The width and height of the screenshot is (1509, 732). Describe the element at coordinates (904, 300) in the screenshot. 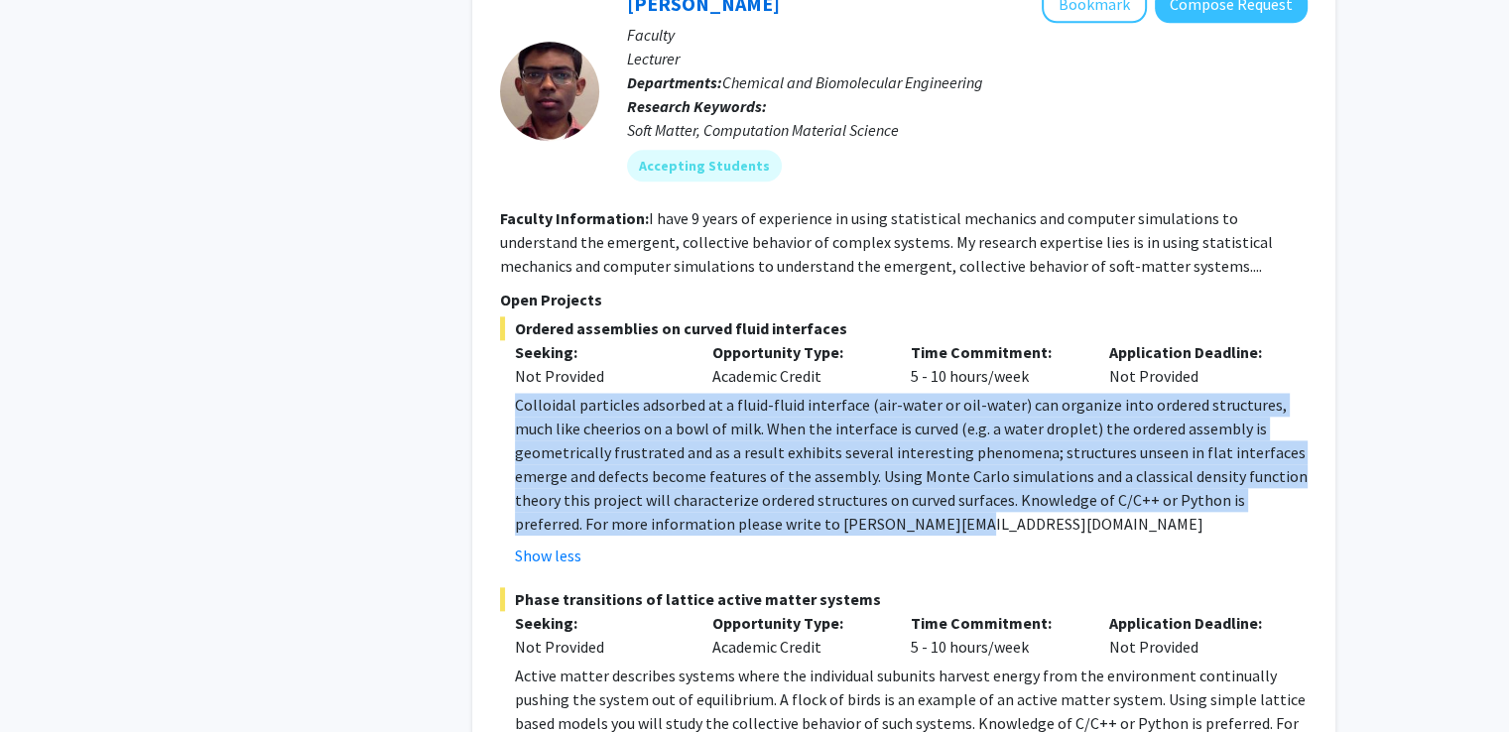

I see `p: Open Projects` at that location.